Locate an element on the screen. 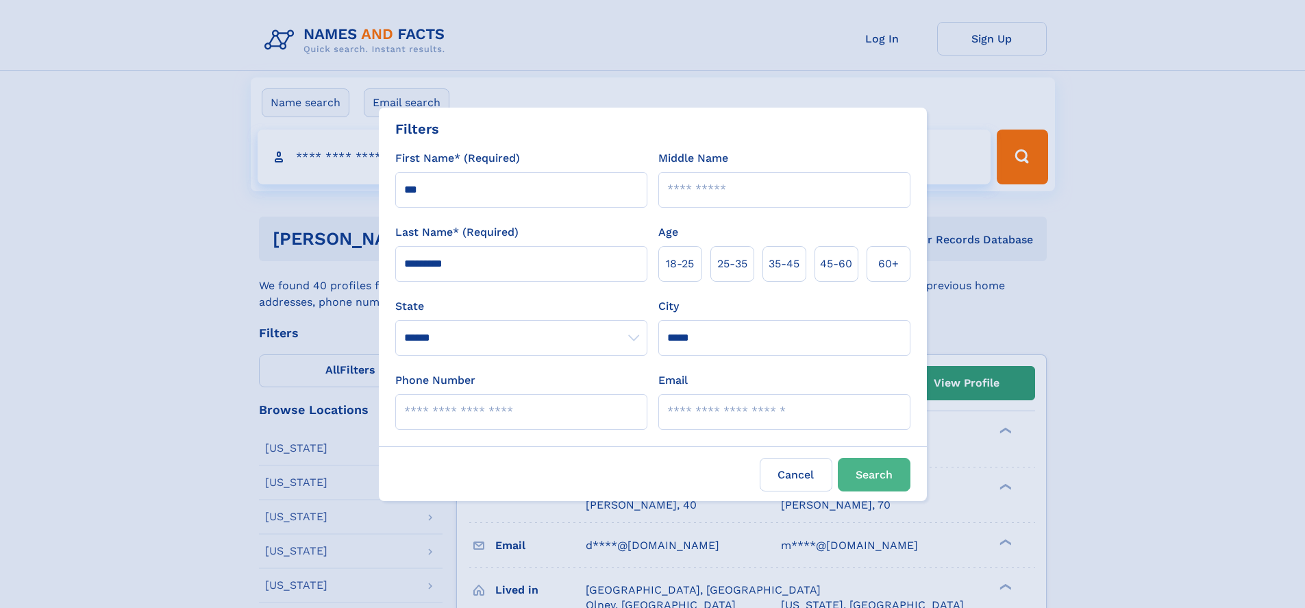 This screenshot has width=1305, height=608. button: Search is located at coordinates (874, 474).